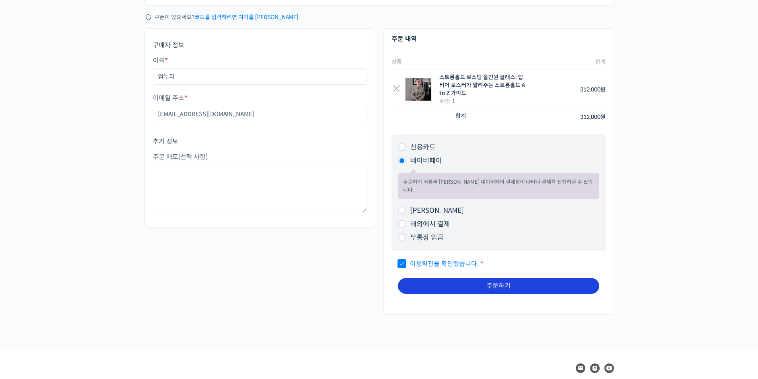 This screenshot has height=379, width=758. I want to click on span: (선택 사항), so click(193, 157).